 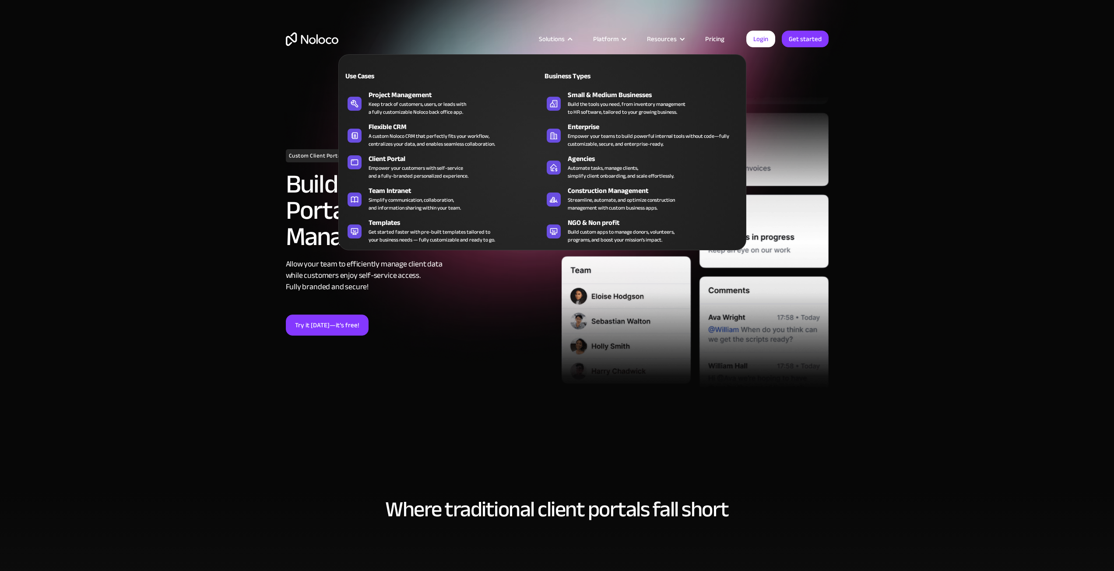 I want to click on a: Pricing, so click(x=715, y=39).